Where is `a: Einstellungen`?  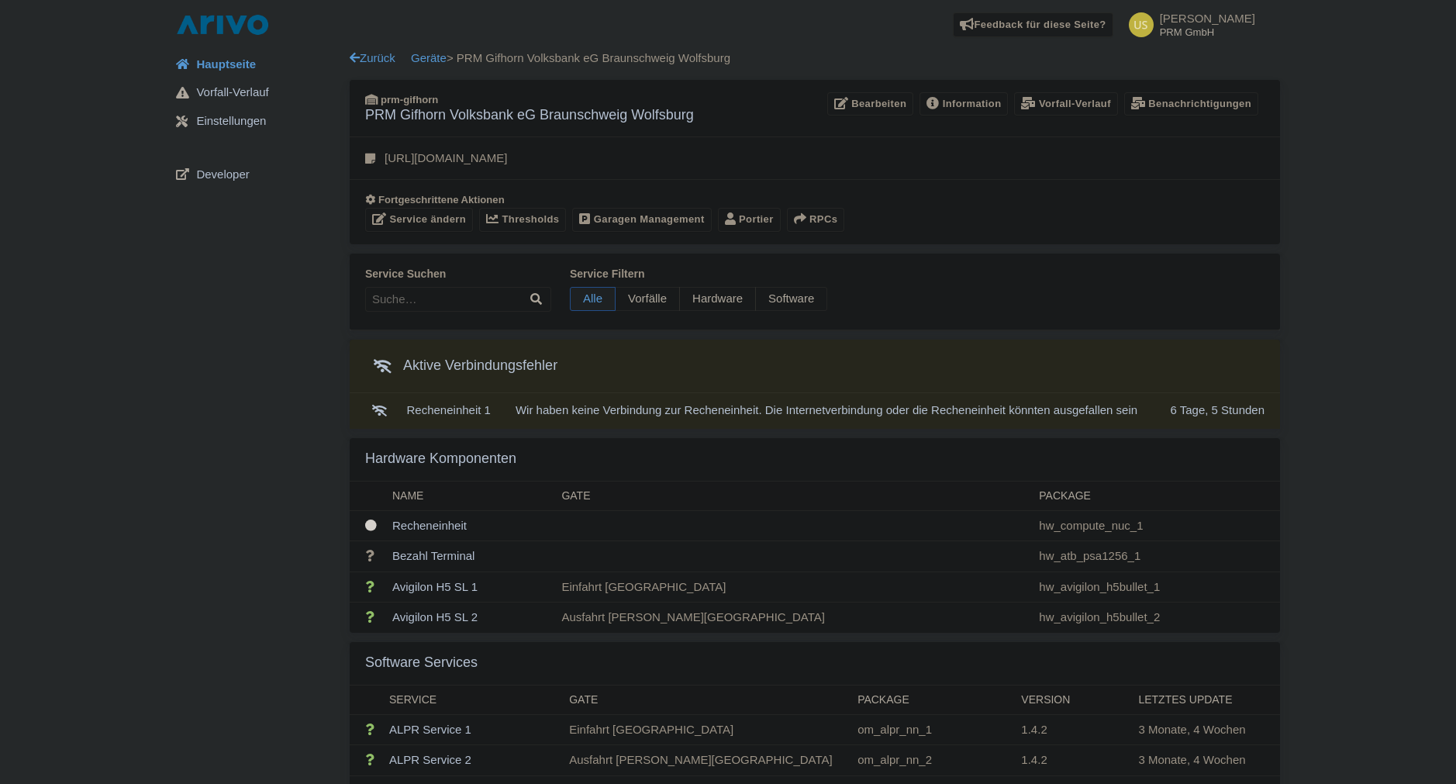 a: Einstellungen is located at coordinates (257, 122).